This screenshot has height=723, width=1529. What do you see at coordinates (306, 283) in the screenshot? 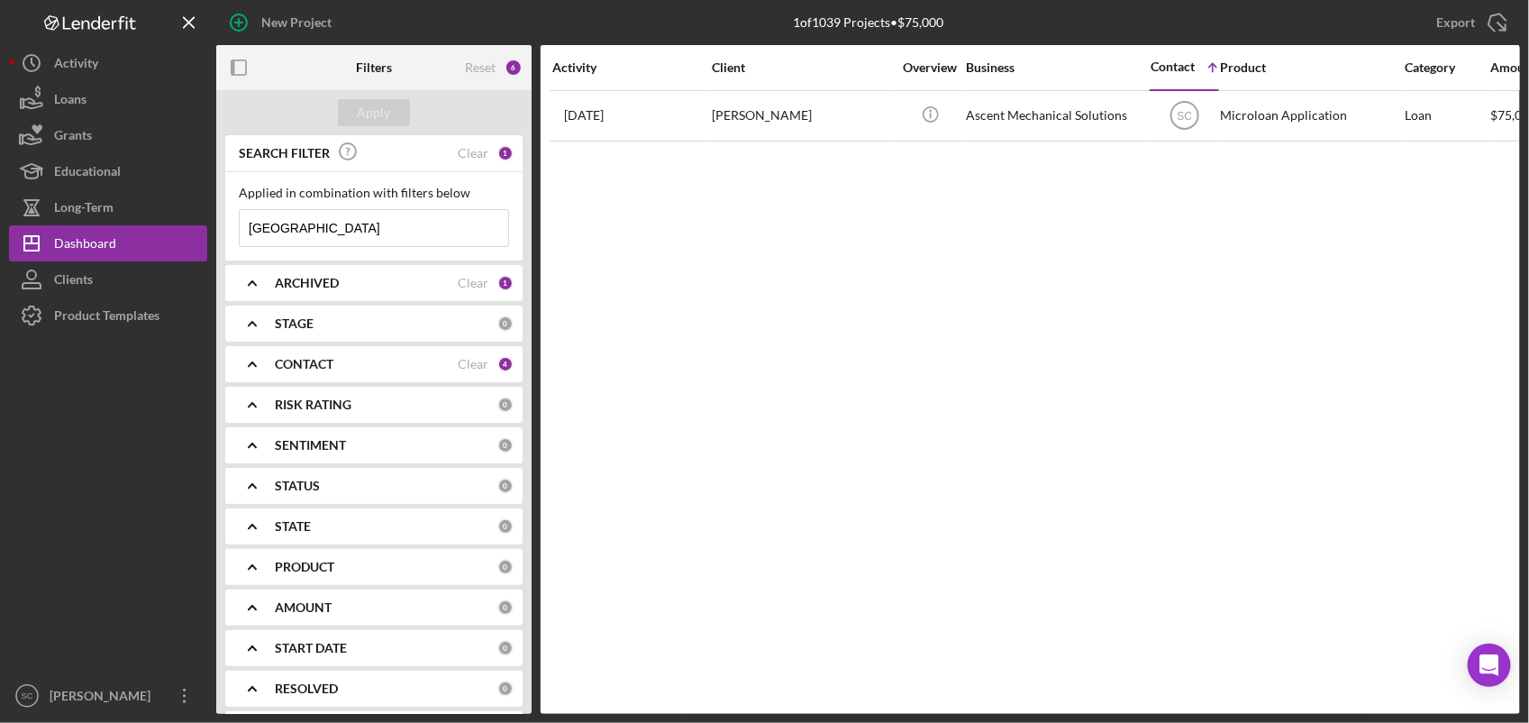
I see `b: ARCHIVED` at bounding box center [306, 283].